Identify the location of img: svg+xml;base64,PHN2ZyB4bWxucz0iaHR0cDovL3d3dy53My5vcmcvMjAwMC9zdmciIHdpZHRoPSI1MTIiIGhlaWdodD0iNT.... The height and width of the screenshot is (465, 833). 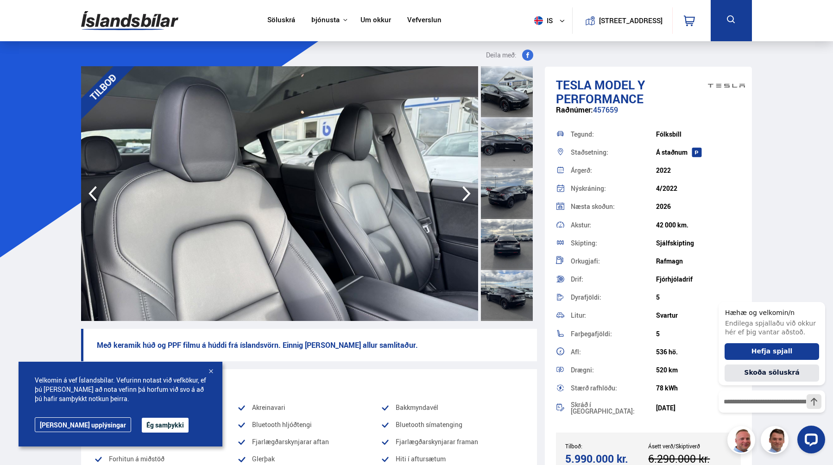
(539, 20).